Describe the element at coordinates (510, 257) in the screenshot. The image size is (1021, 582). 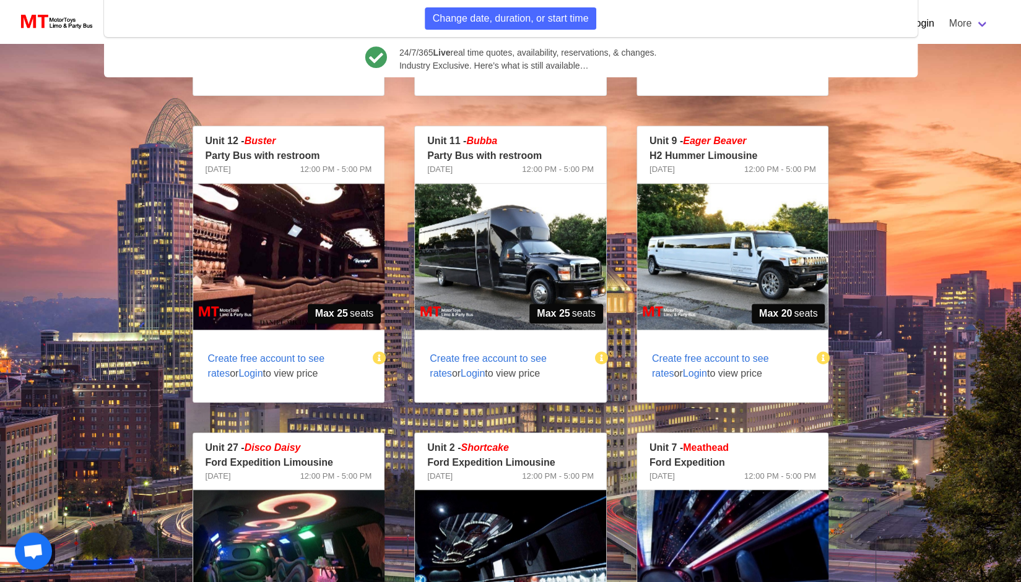
I see `img: 11%2001.jpg` at that location.